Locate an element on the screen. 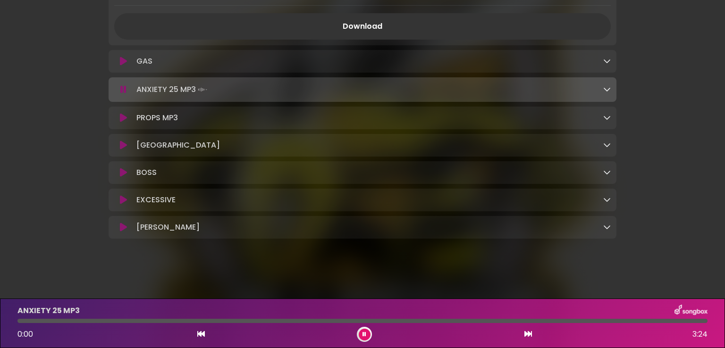 This screenshot has height=348, width=725. p: PROPS MP3 is located at coordinates (157, 118).